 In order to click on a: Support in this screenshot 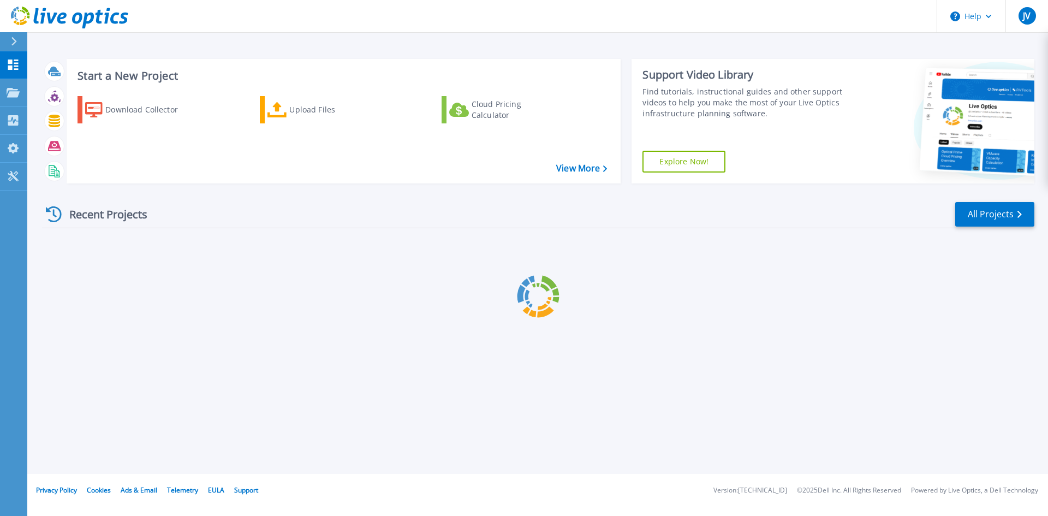, I will do `click(246, 490)`.